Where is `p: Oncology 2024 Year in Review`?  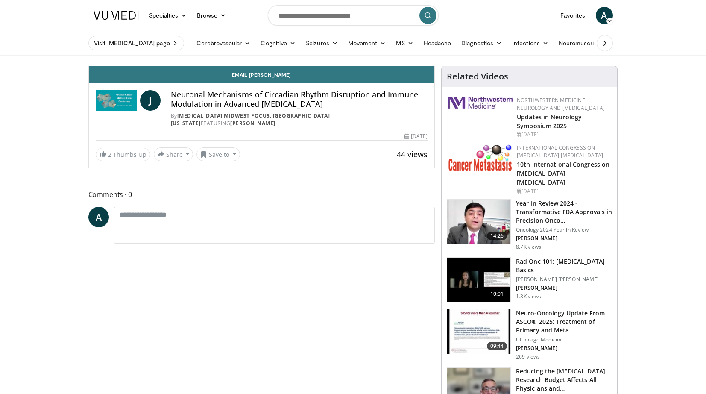
p: Oncology 2024 Year in Review is located at coordinates (564, 230).